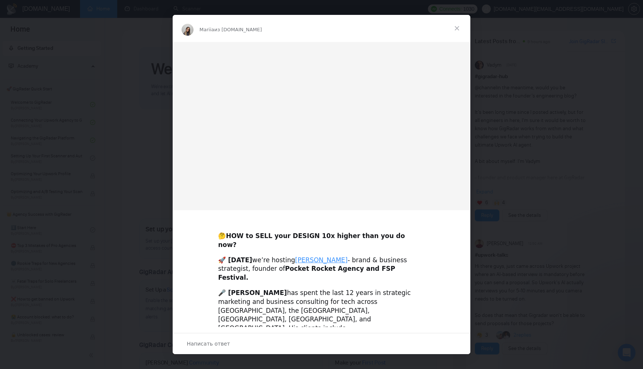 The width and height of the screenshot is (643, 369). I want to click on b: HOW to SELL your DESIGN 10x higher than you do now?, so click(311, 240).